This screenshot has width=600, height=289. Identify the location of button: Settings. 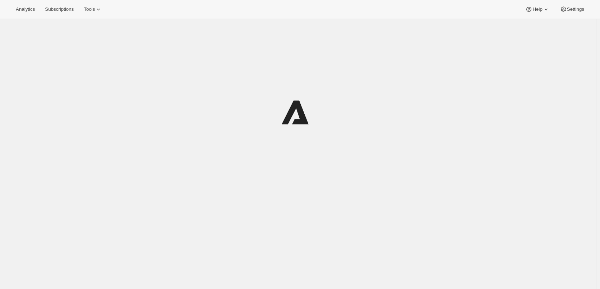
(572, 9).